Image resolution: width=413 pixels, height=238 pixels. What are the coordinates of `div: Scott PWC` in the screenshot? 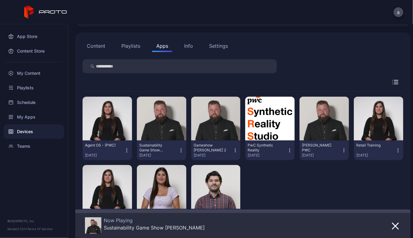 It's located at (319, 148).